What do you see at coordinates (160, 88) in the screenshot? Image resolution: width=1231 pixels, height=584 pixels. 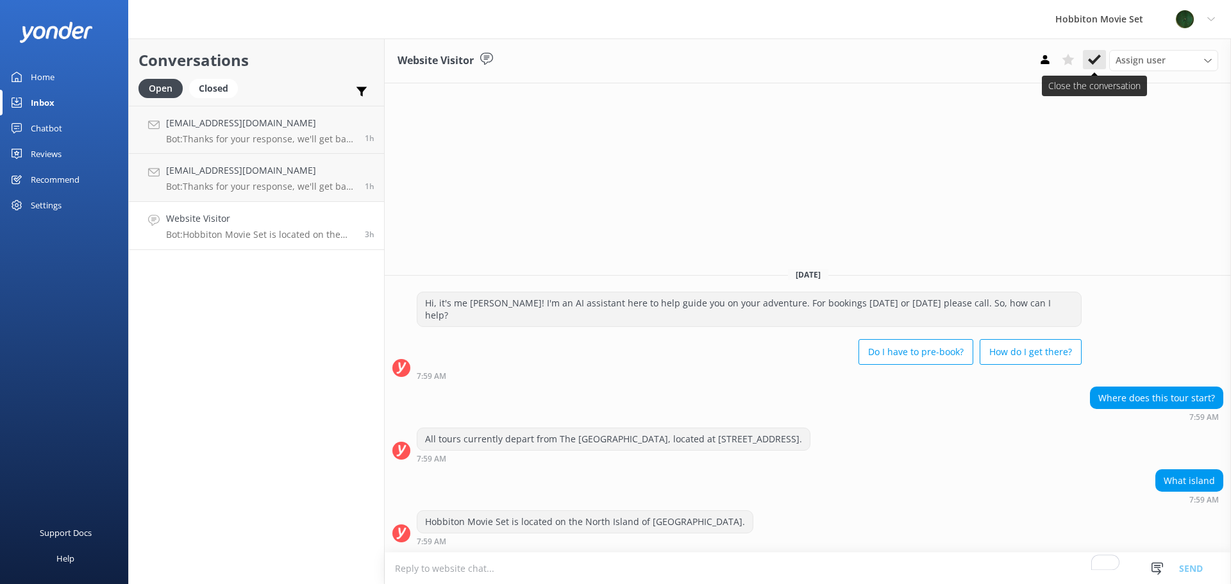 I see `div: Open` at bounding box center [160, 88].